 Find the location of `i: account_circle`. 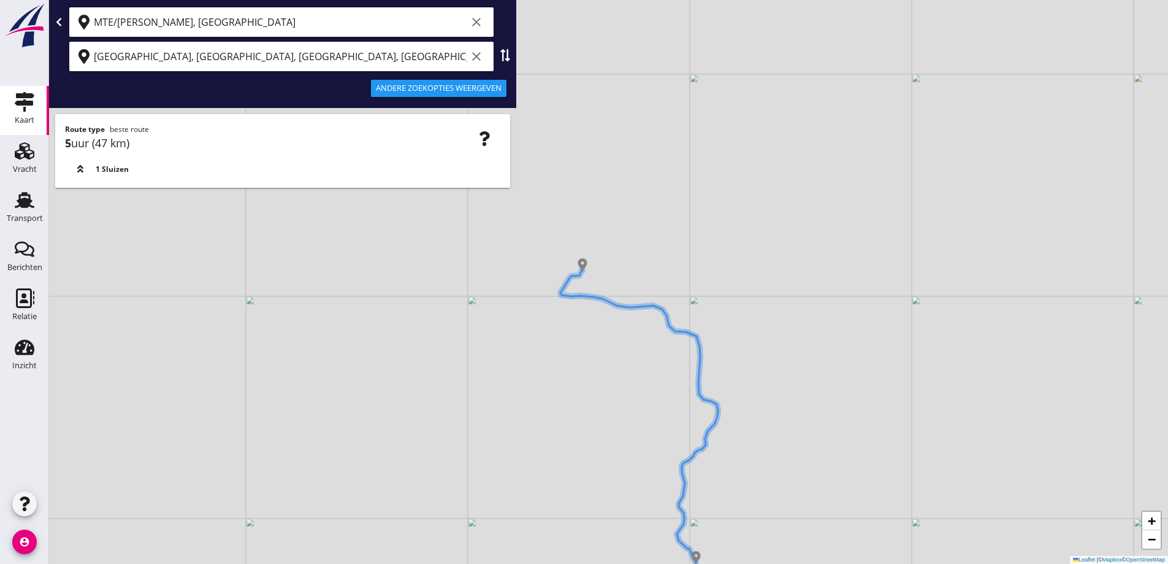

i: account_circle is located at coordinates (25, 541).